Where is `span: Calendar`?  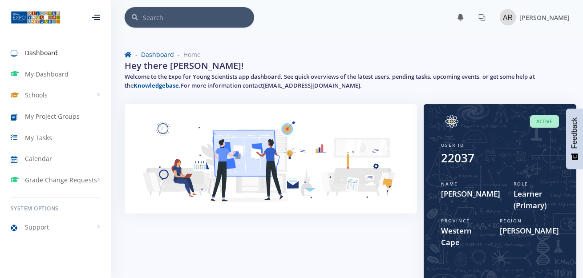 span: Calendar is located at coordinates (38, 159).